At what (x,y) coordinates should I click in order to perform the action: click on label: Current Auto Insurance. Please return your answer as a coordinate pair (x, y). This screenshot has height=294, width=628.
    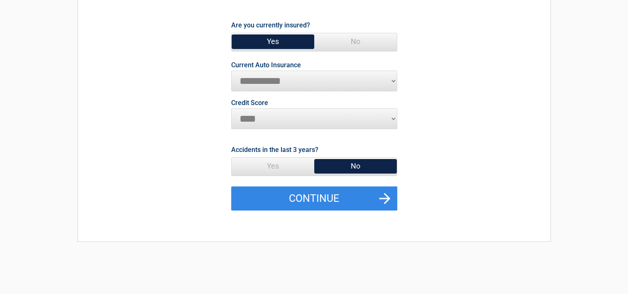
    Looking at the image, I should click on (266, 65).